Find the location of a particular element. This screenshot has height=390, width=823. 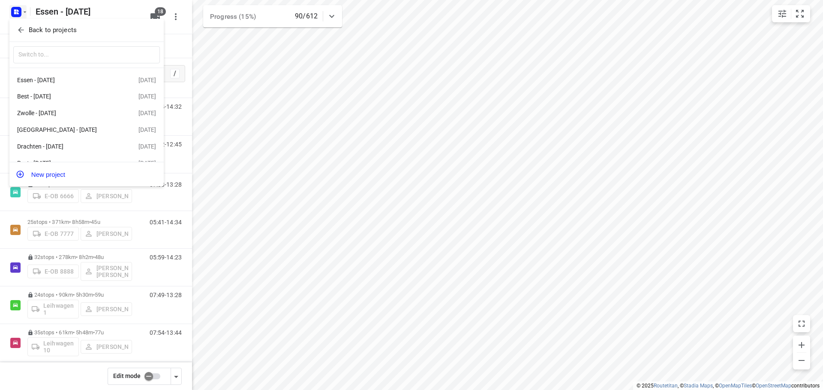

button: New project is located at coordinates (87, 174).